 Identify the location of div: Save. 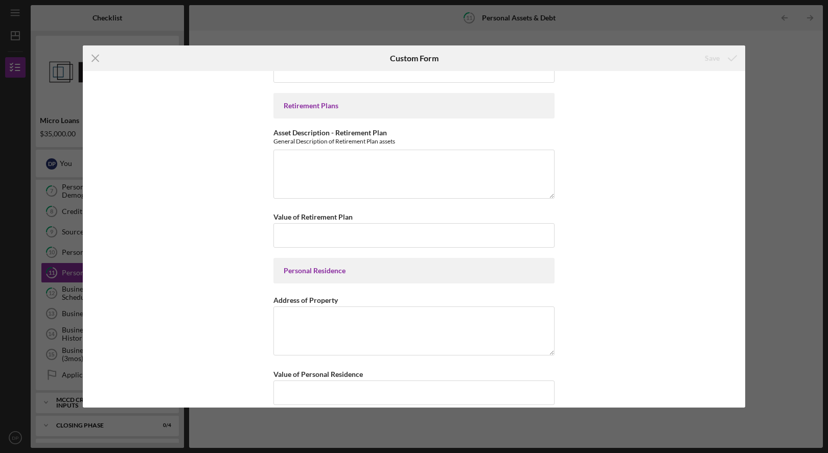
(712, 58).